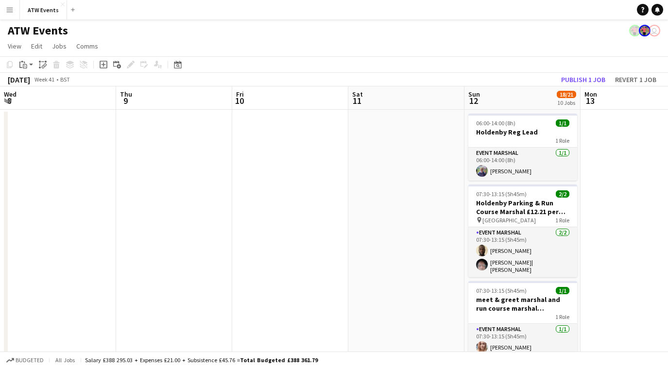 The height and width of the screenshot is (368, 668). Describe the element at coordinates (59, 46) in the screenshot. I see `span: Jobs` at that location.